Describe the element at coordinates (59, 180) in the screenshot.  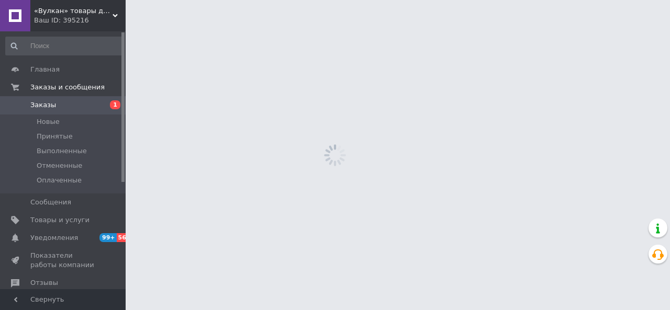
I see `span: Оплаченные` at that location.